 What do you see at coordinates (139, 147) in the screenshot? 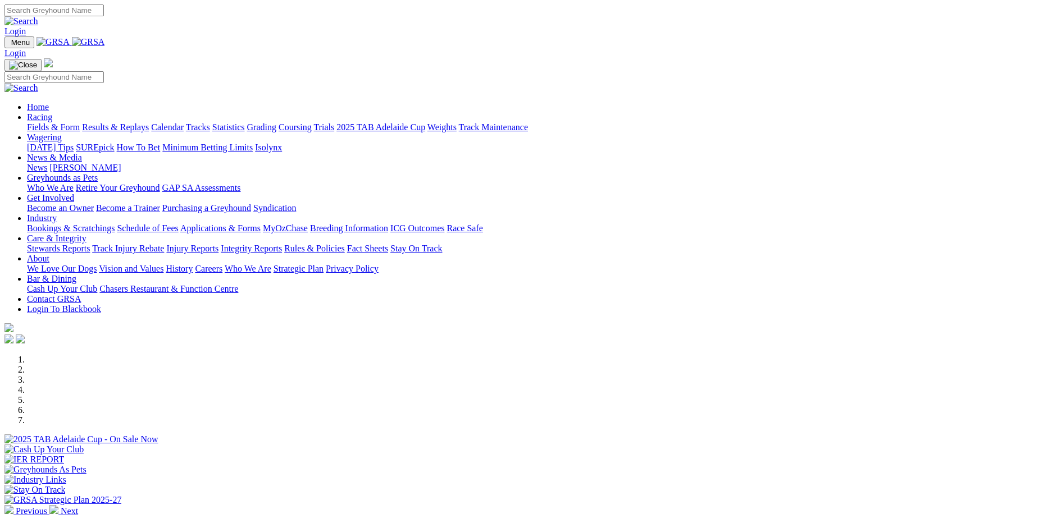
I see `a: How To Bet` at bounding box center [139, 147].